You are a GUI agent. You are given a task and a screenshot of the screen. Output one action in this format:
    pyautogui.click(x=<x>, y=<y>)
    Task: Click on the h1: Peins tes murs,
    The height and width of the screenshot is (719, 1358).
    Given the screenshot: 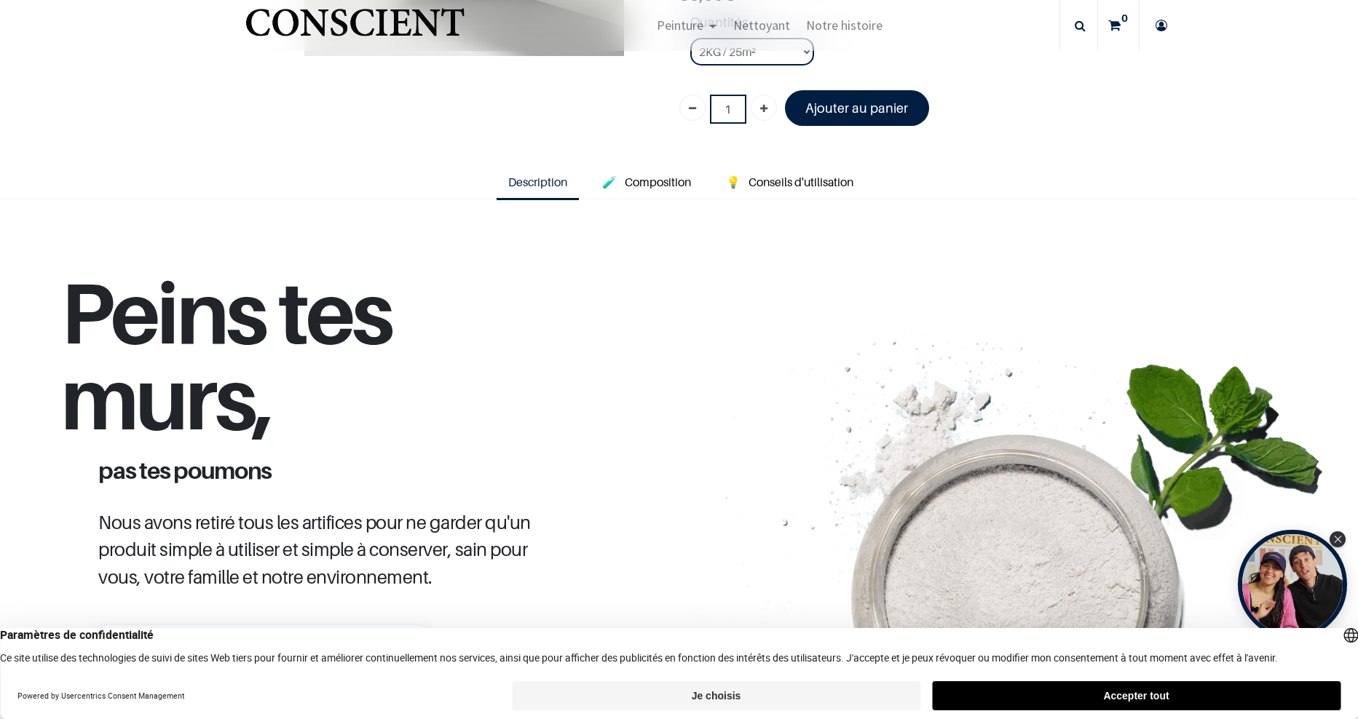 What is the action you would take?
    pyautogui.click(x=334, y=364)
    